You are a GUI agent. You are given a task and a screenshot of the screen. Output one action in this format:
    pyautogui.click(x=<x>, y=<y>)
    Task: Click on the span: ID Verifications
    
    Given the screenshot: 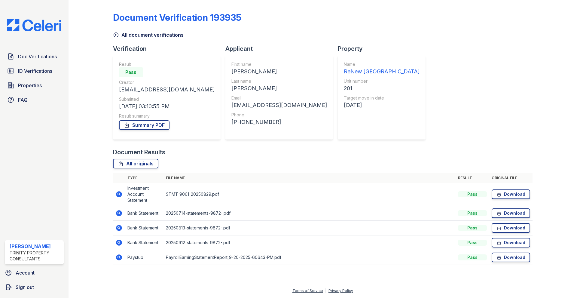 What is the action you would take?
    pyautogui.click(x=35, y=71)
    